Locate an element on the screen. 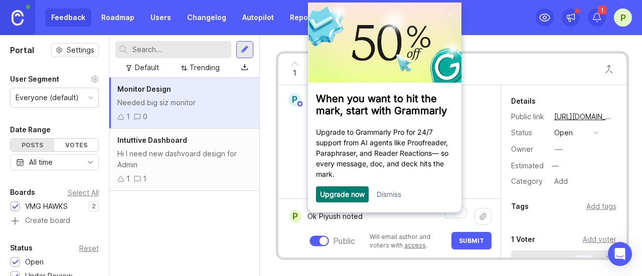 Image resolution: width=642 pixels, height=276 pixels. div: Tags is located at coordinates (520, 207).